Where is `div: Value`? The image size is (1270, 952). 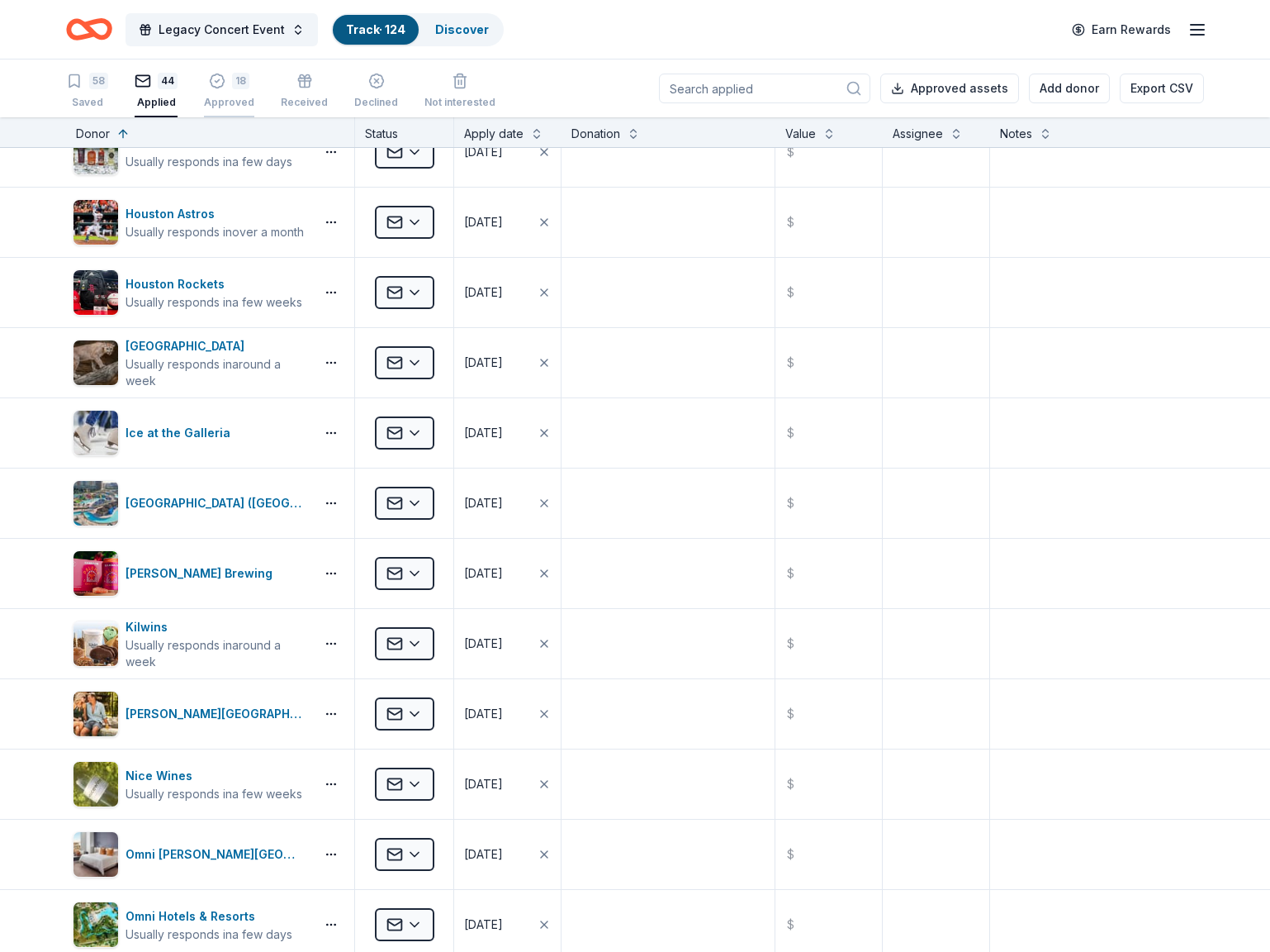
div: Value is located at coordinates (801, 133).